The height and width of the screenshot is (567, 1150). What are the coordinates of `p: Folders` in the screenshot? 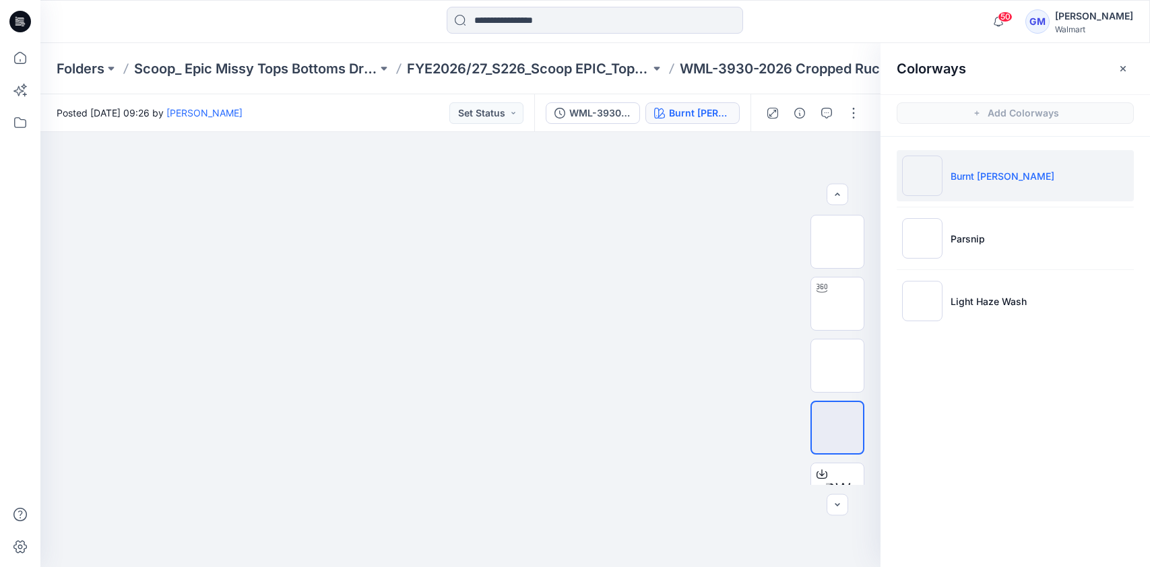 It's located at (80, 69).